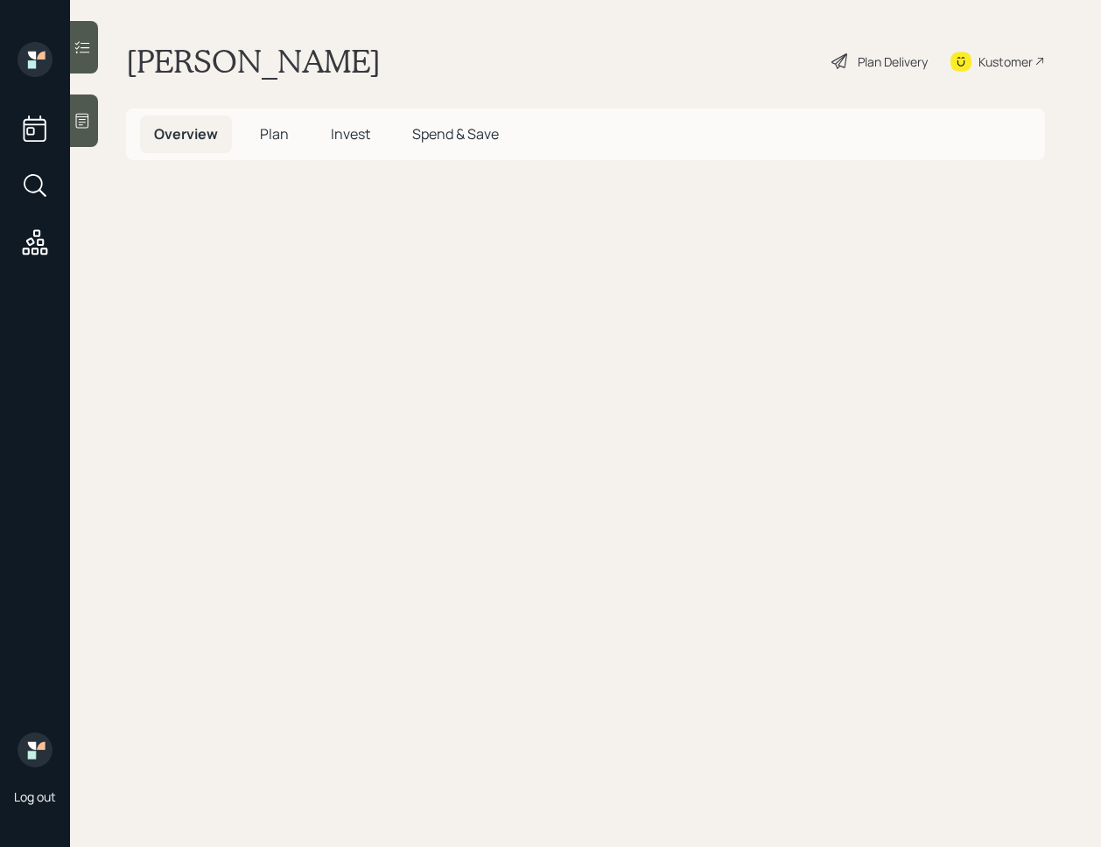  Describe the element at coordinates (1006, 61) in the screenshot. I see `div: Kustomer` at that location.